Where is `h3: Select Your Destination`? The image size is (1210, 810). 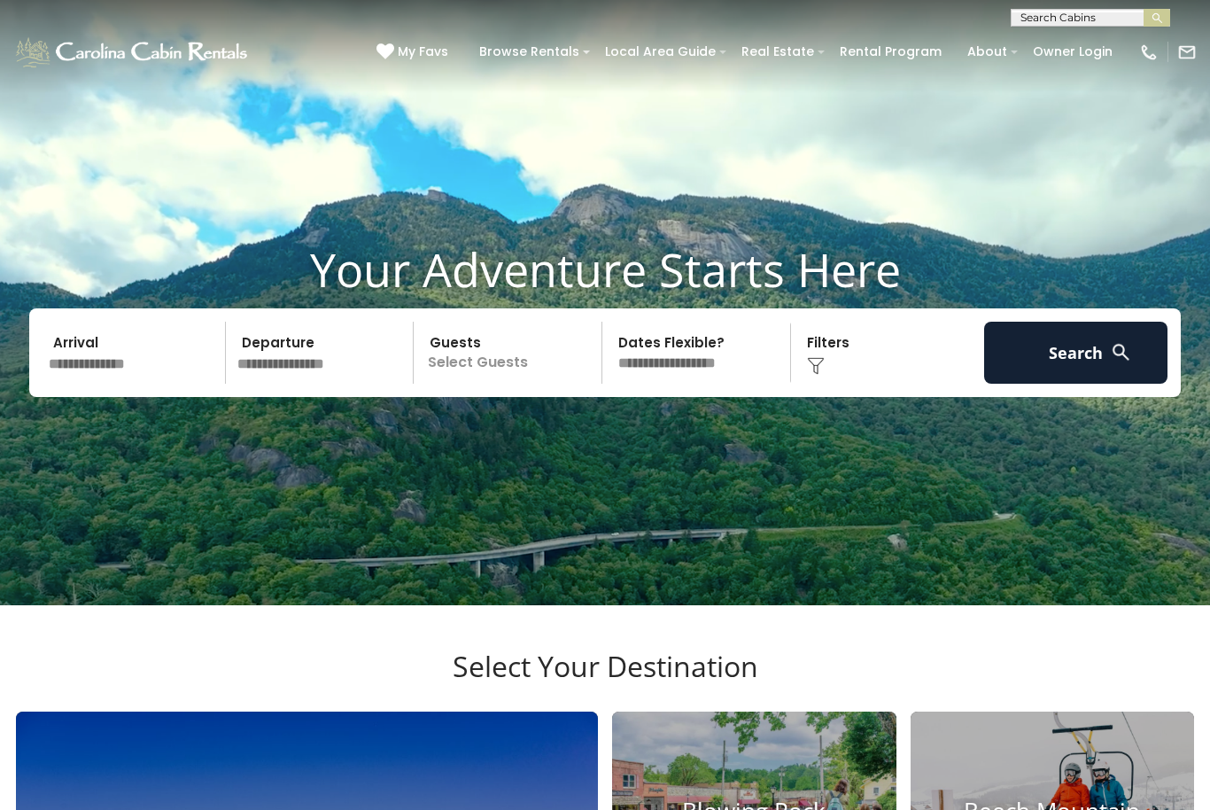
h3: Select Your Destination is located at coordinates (605, 680).